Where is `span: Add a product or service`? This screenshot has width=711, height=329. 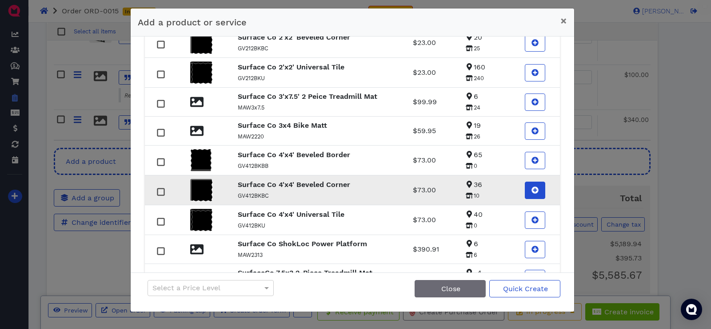 span: Add a product or service is located at coordinates (192, 22).